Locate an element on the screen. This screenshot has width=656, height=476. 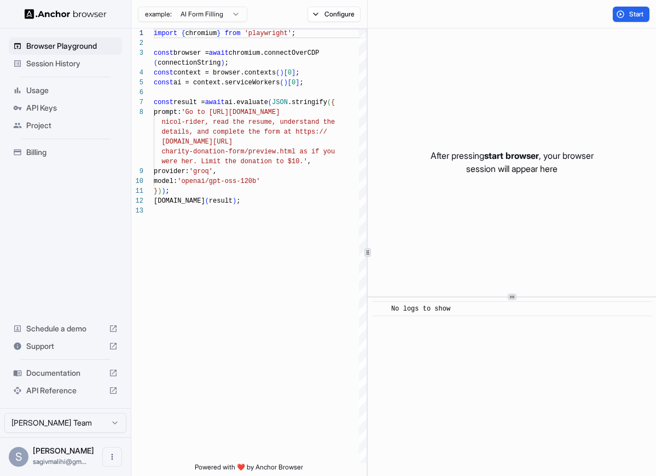
span: No logs to show is located at coordinates (421, 309).